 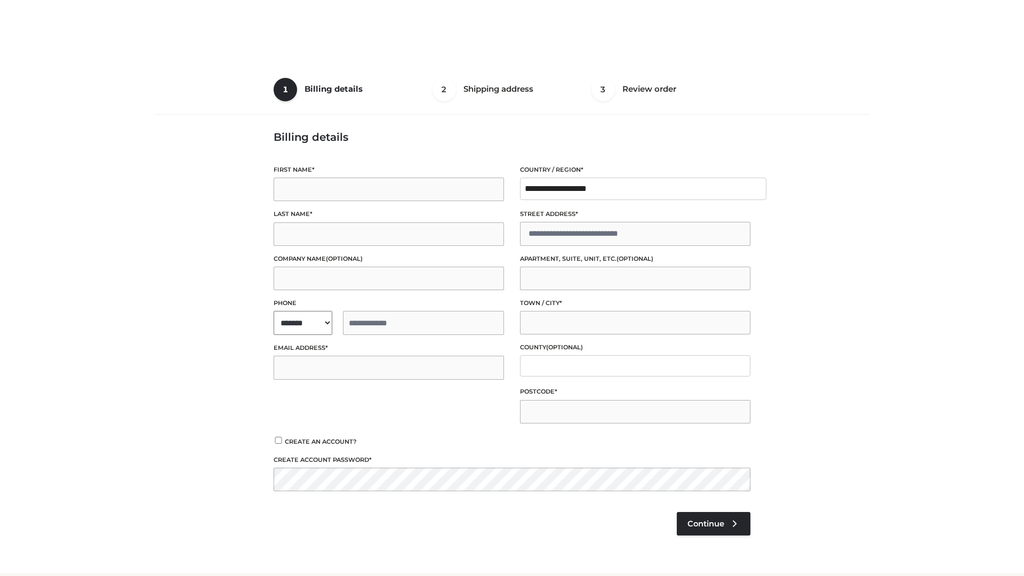 What do you see at coordinates (635, 303) in the screenshot?
I see `label: Town / City` at bounding box center [635, 303].